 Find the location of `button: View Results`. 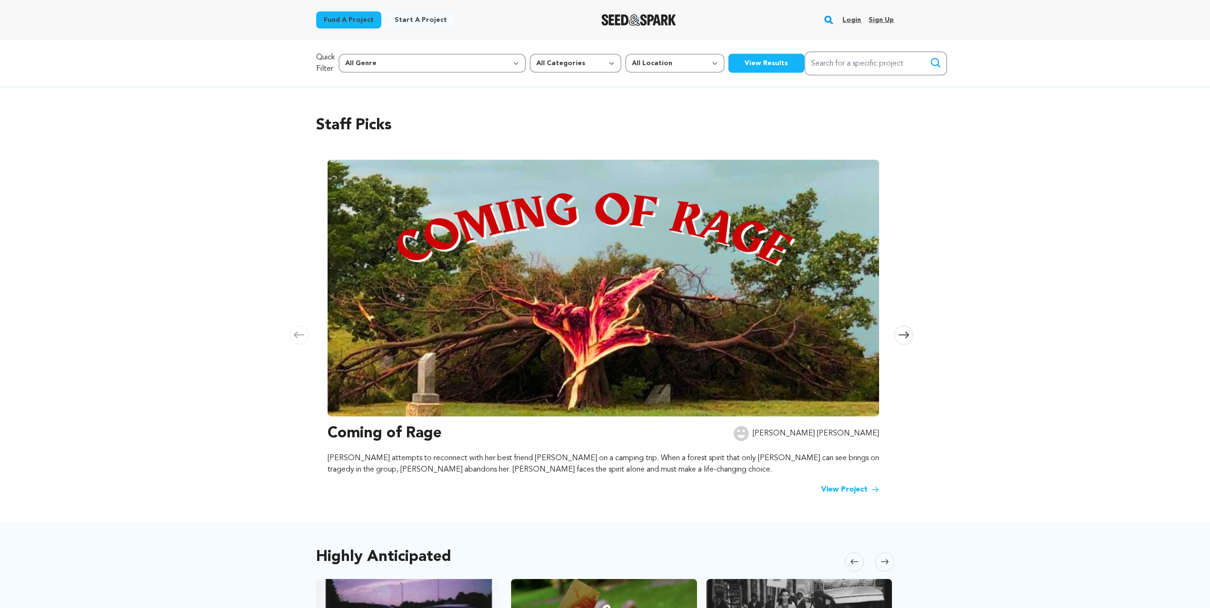

button: View Results is located at coordinates (766, 63).